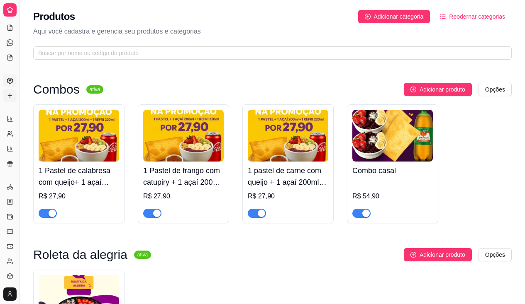 The height and width of the screenshot is (304, 525). Describe the element at coordinates (392, 197) in the screenshot. I see `div: R$ 54,90` at that location.